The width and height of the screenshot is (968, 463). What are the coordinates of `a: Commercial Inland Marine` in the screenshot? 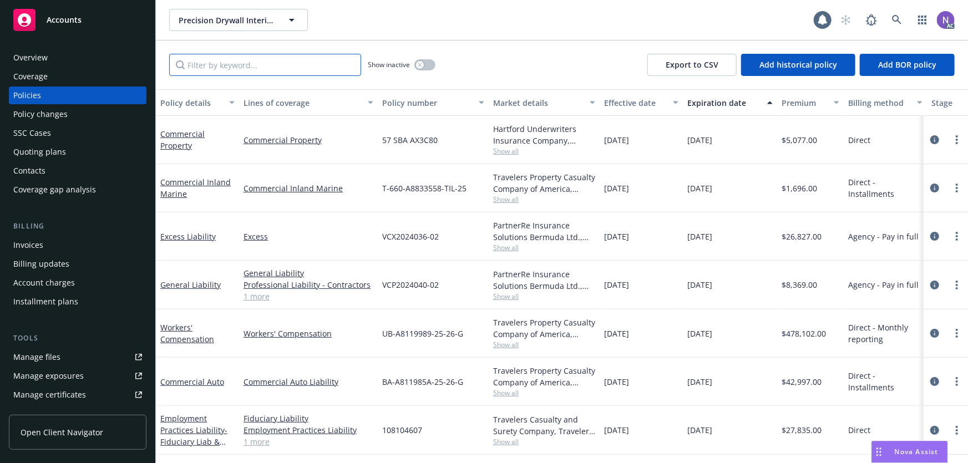 It's located at (195, 188).